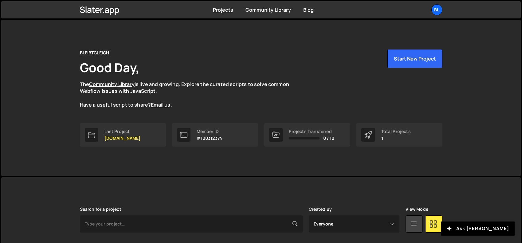 This screenshot has height=243, width=522. Describe the element at coordinates (437, 10) in the screenshot. I see `a: BL` at that location.